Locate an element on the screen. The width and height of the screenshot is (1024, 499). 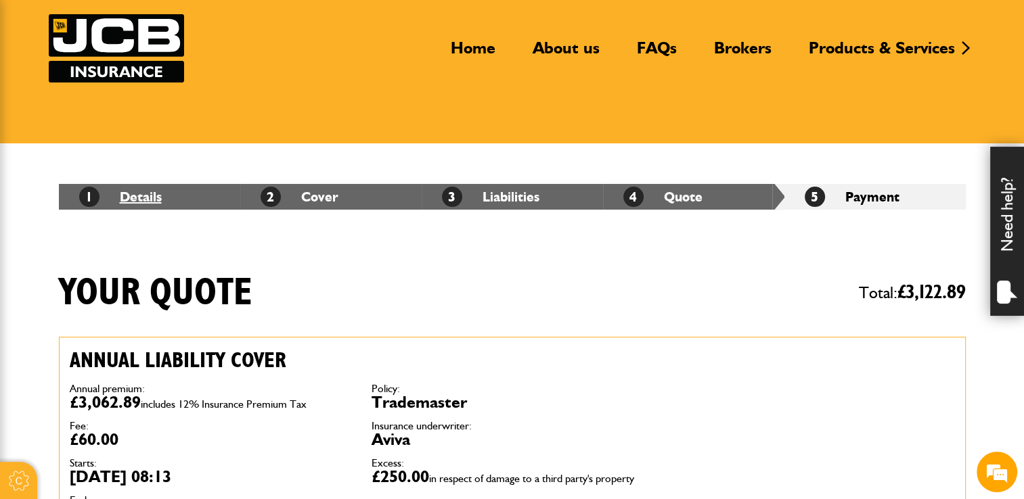
dt: Excess: is located at coordinates (512, 463).